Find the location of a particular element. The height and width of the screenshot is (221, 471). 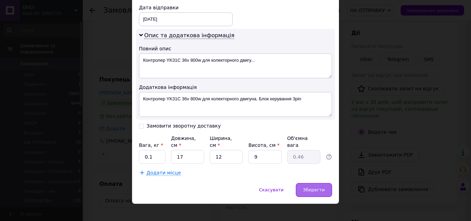

div: Повний опис is located at coordinates (236, 49).